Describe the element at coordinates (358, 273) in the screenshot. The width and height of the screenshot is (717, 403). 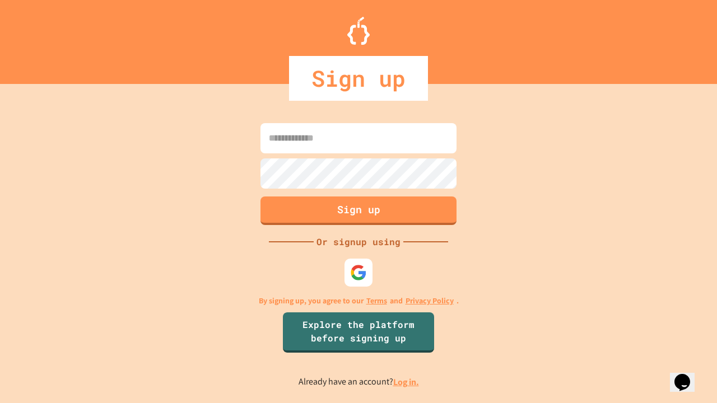
I see `img: google-icon.svg` at that location.